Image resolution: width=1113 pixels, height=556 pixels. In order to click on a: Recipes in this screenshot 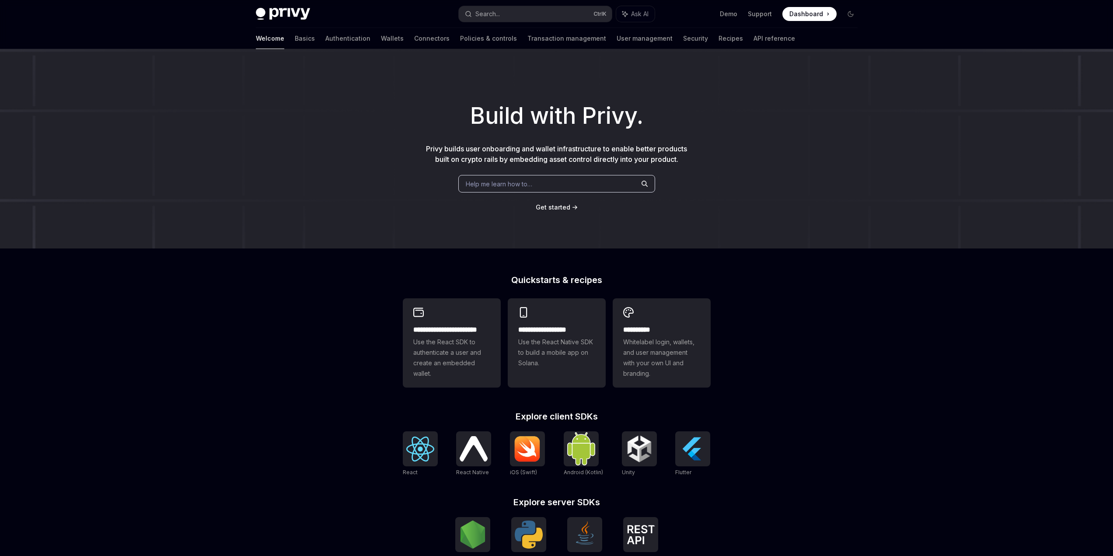, I will do `click(731, 38)`.